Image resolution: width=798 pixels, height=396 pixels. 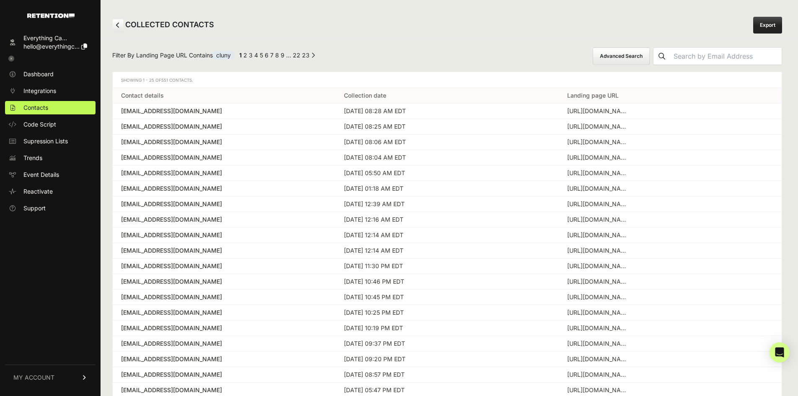 What do you see at coordinates (50, 191) in the screenshot?
I see `a: Reactivate` at bounding box center [50, 191].